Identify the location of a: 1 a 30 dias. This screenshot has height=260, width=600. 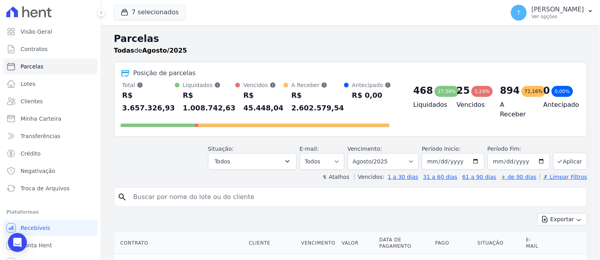
(403, 177).